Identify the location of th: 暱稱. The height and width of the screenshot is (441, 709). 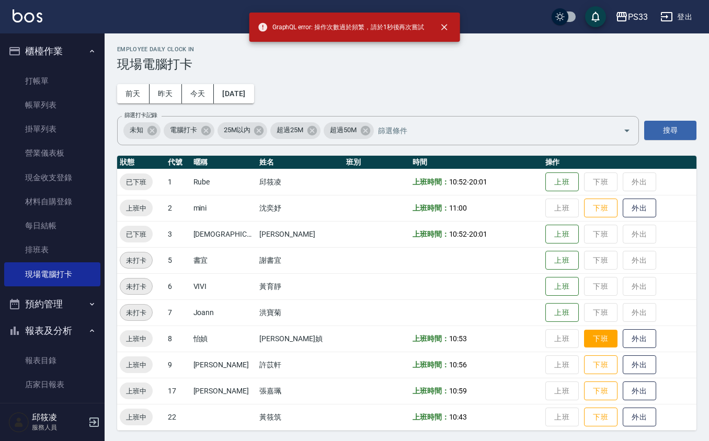
(224, 162).